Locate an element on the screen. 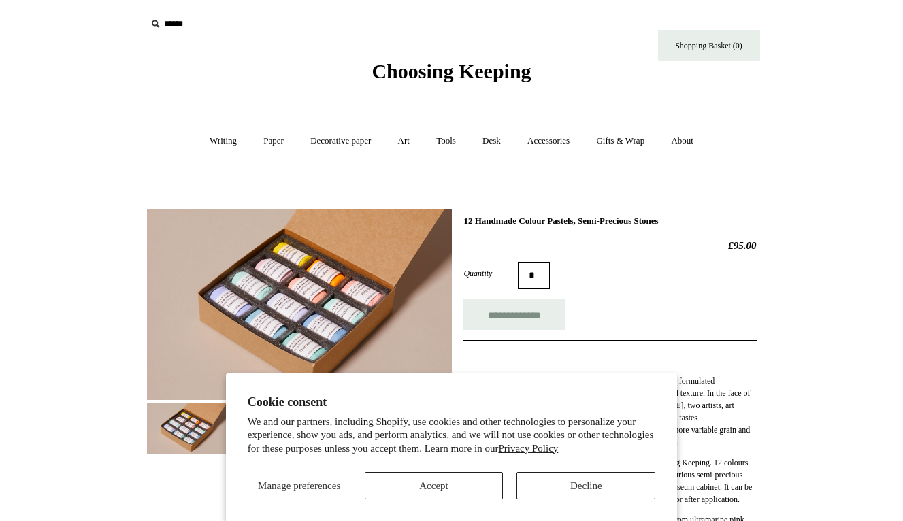 The width and height of the screenshot is (903, 521). button: Manage preferences is located at coordinates (299, 486).